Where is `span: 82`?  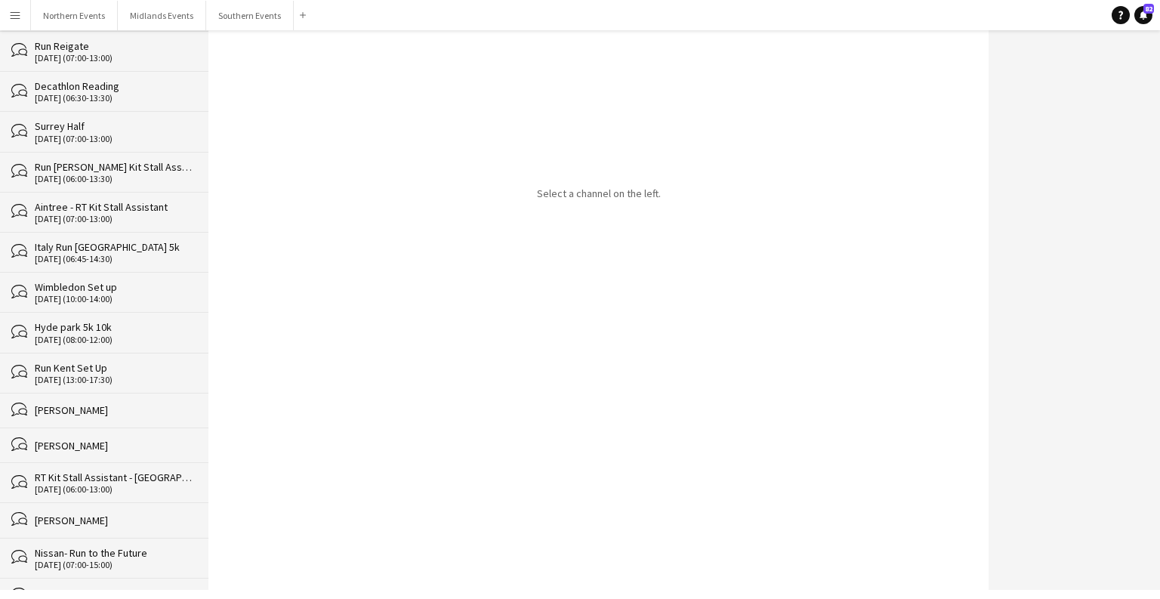
span: 82 is located at coordinates (1149, 8).